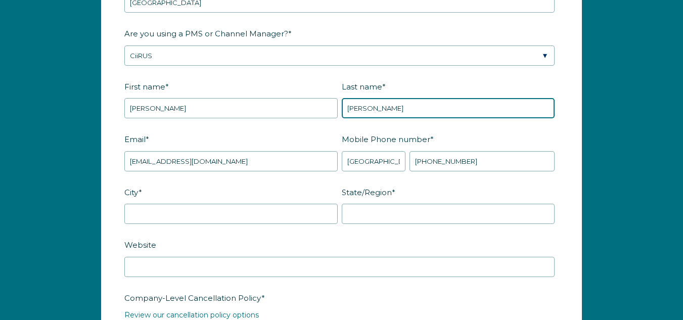 Image resolution: width=683 pixels, height=320 pixels. What do you see at coordinates (131, 192) in the screenshot?
I see `span: City` at bounding box center [131, 192].